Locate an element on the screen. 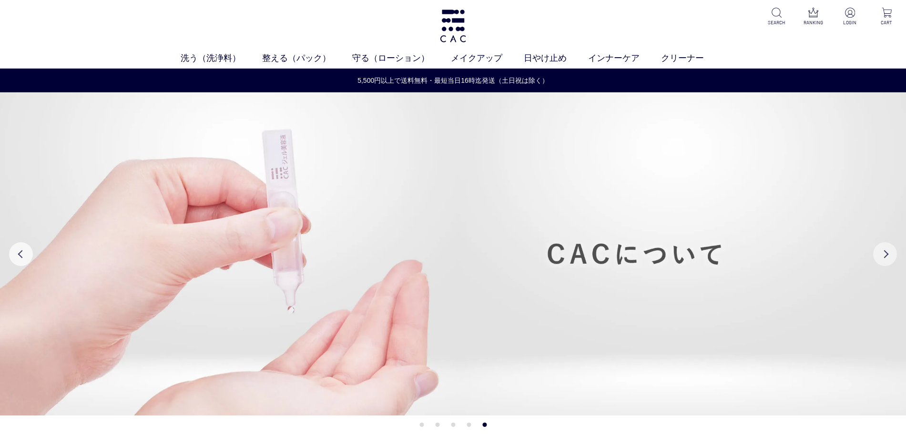 The width and height of the screenshot is (906, 434). a: 守る（ローション） is located at coordinates (401, 58).